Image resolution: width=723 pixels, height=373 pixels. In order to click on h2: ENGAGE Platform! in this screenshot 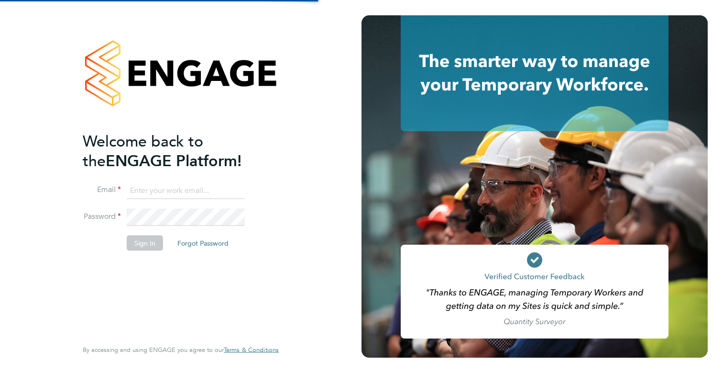, I will do `click(176, 151)`.